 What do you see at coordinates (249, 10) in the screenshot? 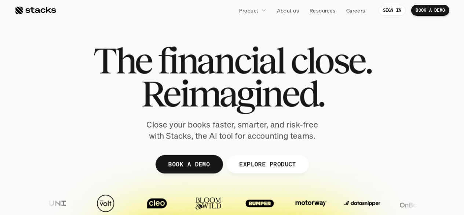
I see `p: Product` at bounding box center [249, 10].